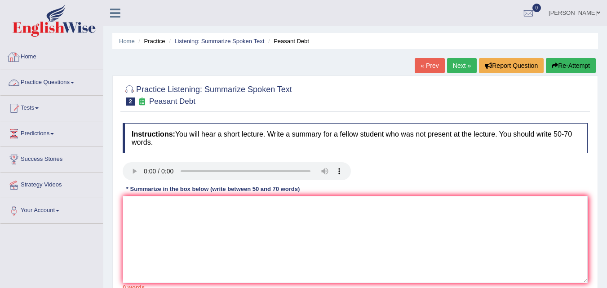 Image resolution: width=607 pixels, height=288 pixels. What do you see at coordinates (511, 66) in the screenshot?
I see `button: Report Question` at bounding box center [511, 66].